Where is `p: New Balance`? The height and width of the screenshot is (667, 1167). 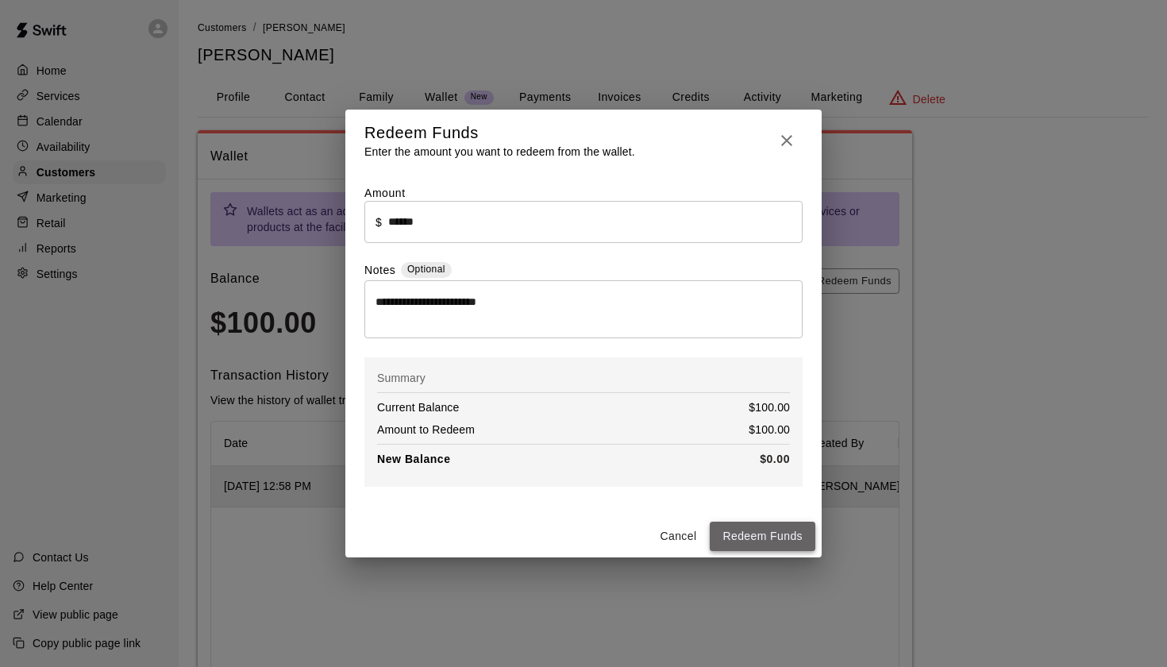
p: New Balance is located at coordinates (414, 459).